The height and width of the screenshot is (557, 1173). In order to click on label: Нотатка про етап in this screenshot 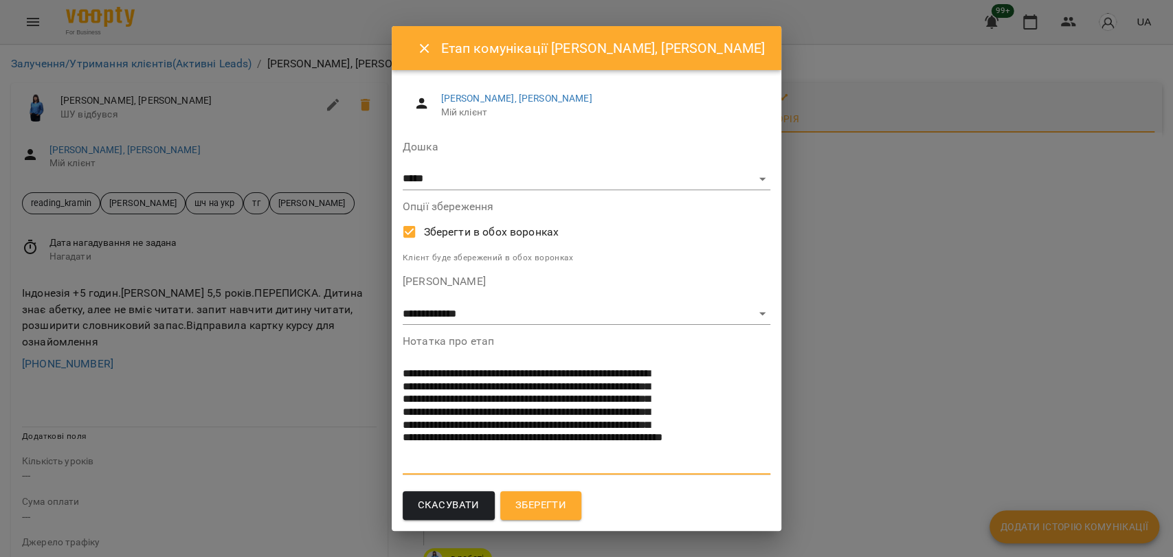, I will do `click(586, 342)`.